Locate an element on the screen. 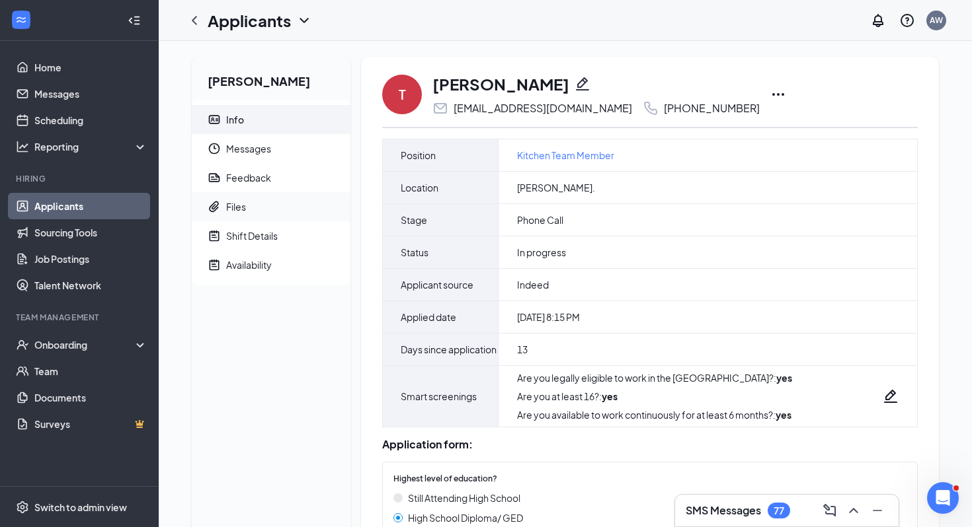  a: Applicants is located at coordinates (91, 206).